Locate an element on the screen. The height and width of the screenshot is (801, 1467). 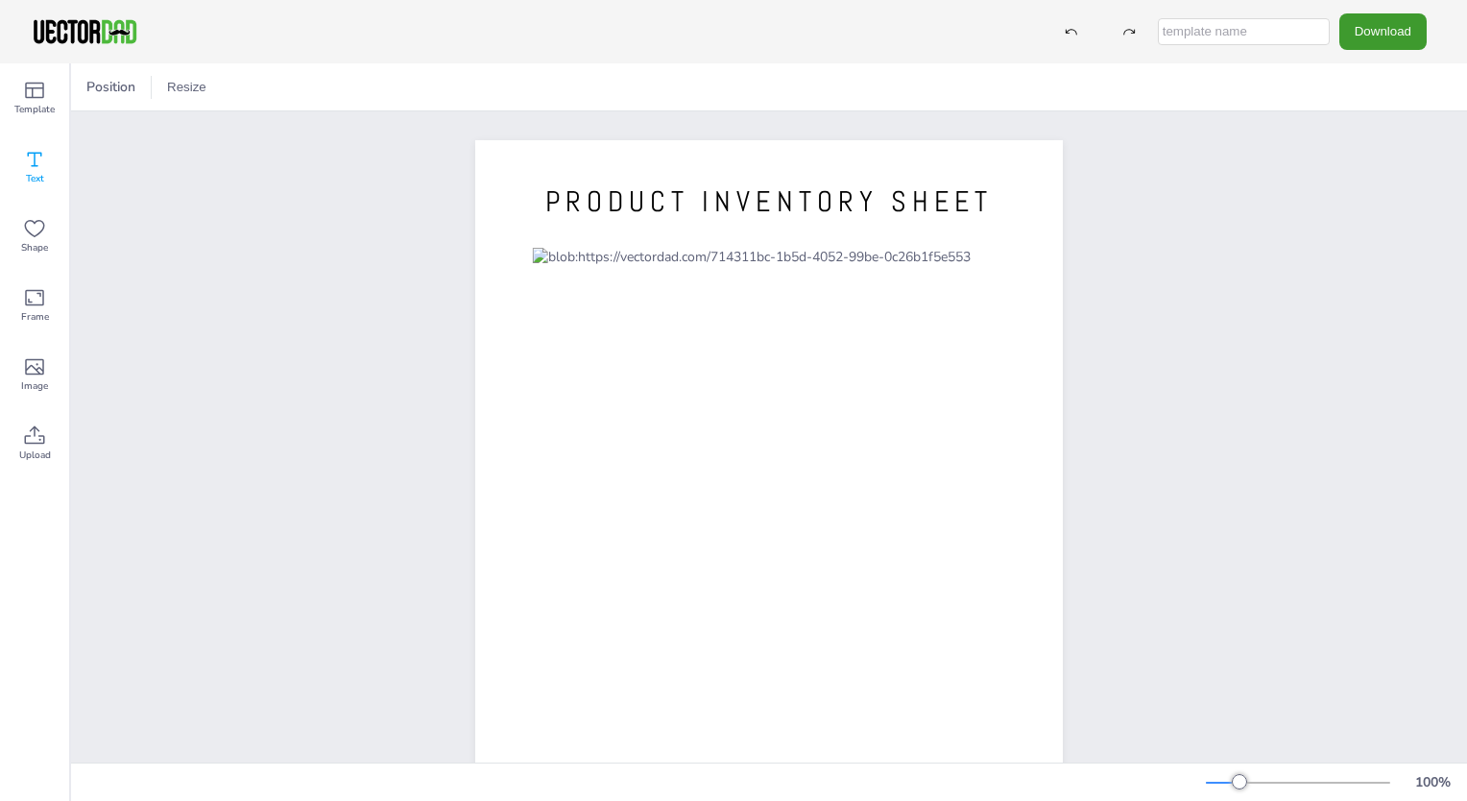
span: Upload is located at coordinates (35, 455).